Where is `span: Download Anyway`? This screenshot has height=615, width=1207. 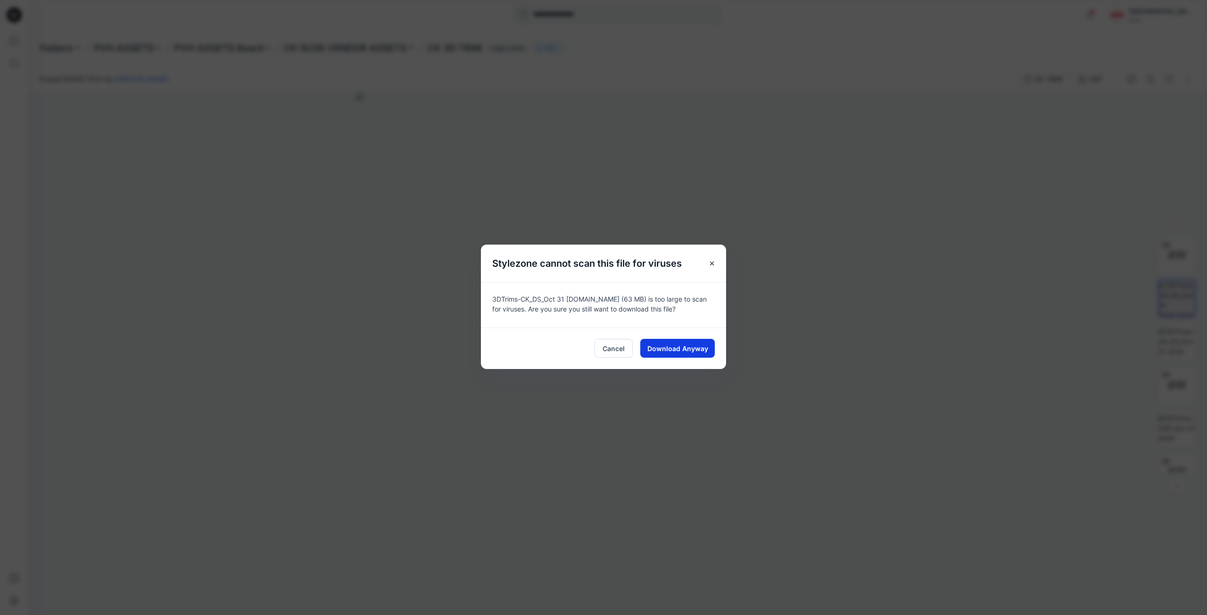 span: Download Anyway is located at coordinates (677, 348).